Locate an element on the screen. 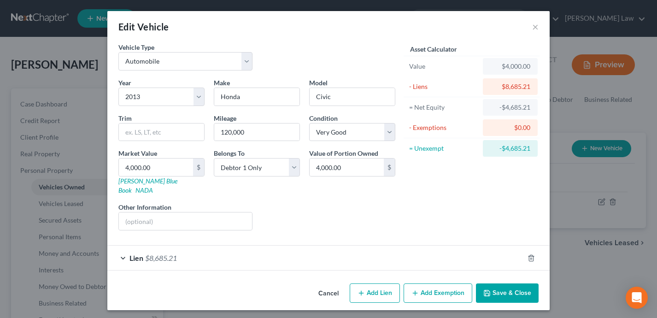 Image resolution: width=657 pixels, height=318 pixels. label: Asset Calculator is located at coordinates (433, 49).